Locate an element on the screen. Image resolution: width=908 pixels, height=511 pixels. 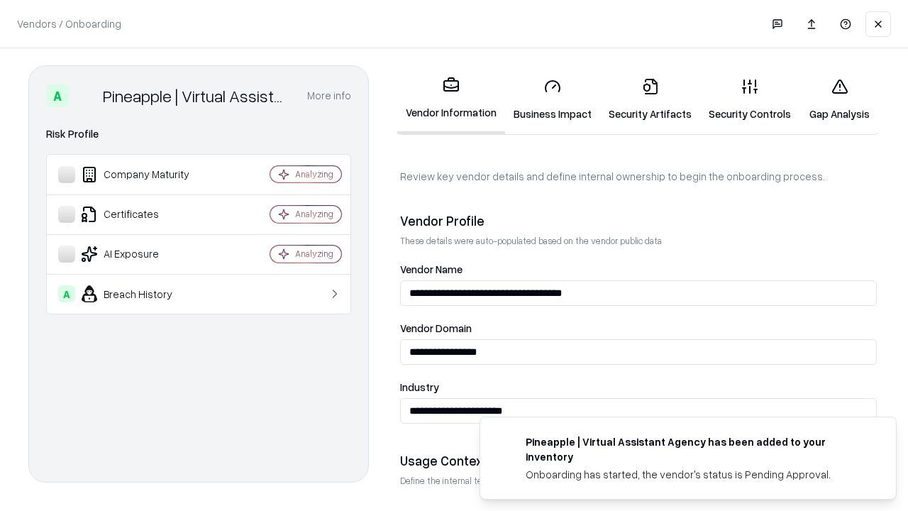
p: Review key vendor details and define internal ownership to begin the onboarding process. is located at coordinates (638, 176).